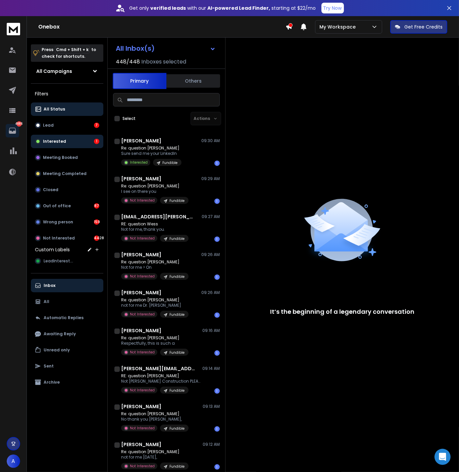 Image resolution: width=459 pixels, height=472 pixels. I want to click on p: Meeting Completed, so click(65, 174).